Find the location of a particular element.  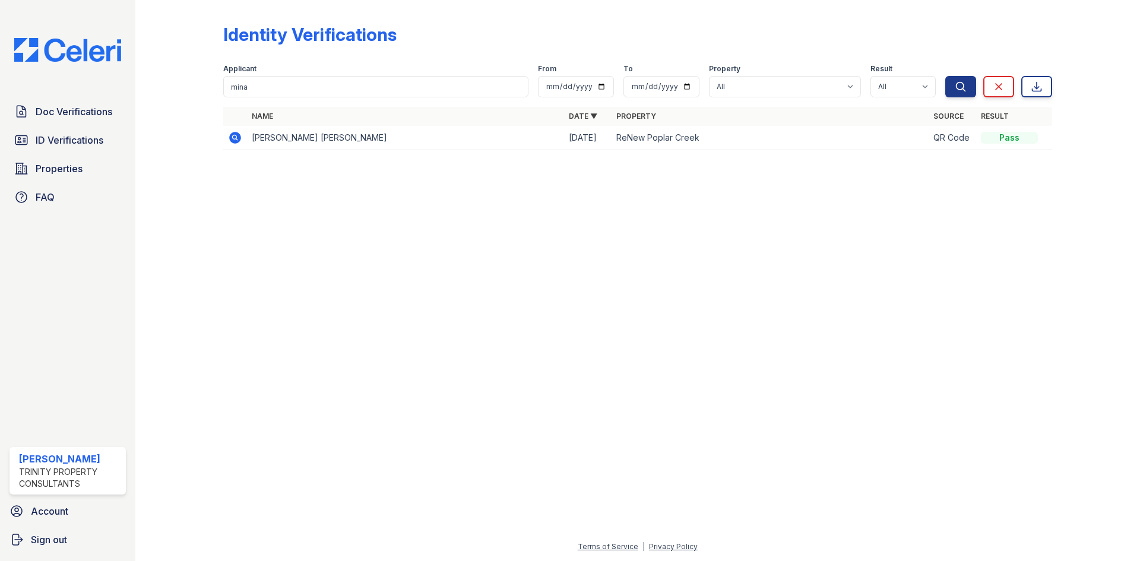

label: From is located at coordinates (547, 69).